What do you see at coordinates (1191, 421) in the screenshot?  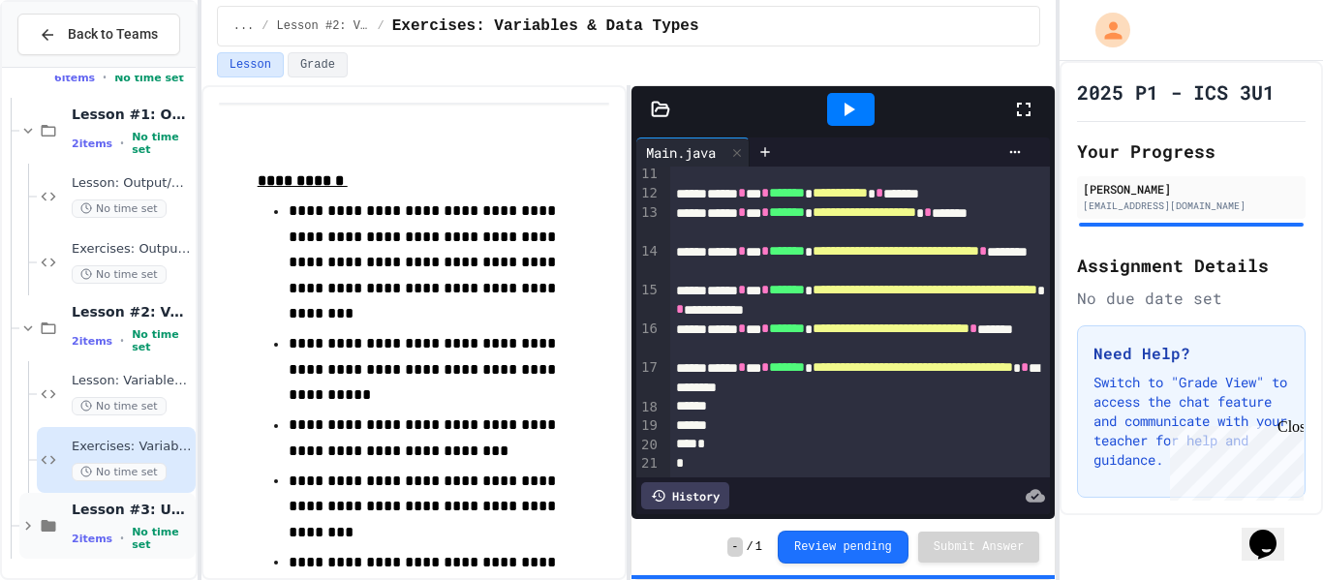 I see `p: Switch to "Grade View" to access the chat feature and communicate with your teacher for help and ...` at bounding box center [1191, 421].